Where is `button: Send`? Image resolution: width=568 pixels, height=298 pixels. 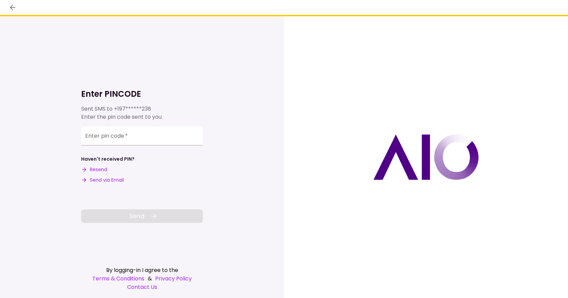
button: Send is located at coordinates (142, 216).